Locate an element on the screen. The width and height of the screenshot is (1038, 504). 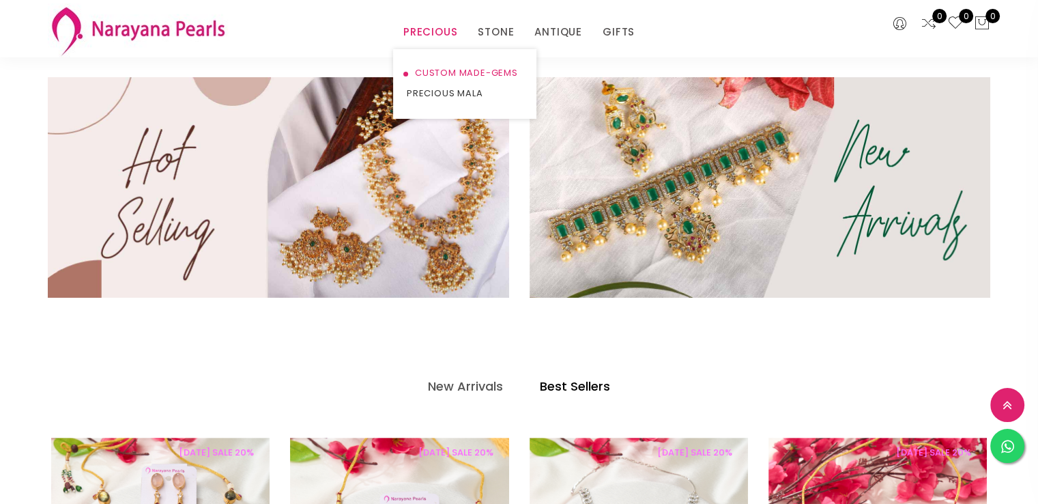
a: PRECIOUS MALA is located at coordinates (465, 93).